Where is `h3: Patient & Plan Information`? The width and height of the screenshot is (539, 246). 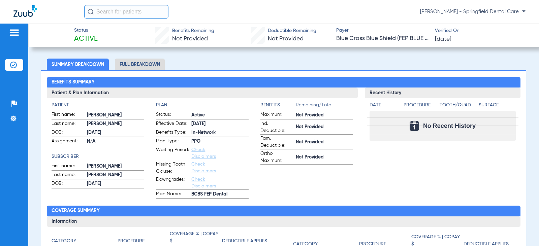
h3: Patient & Plan Information is located at coordinates (202, 93).